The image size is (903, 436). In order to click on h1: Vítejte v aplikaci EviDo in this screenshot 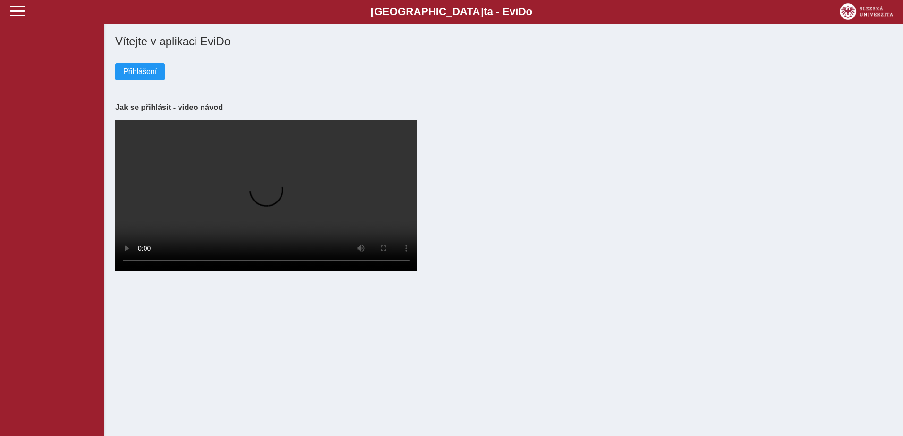, I will do `click(503, 42)`.